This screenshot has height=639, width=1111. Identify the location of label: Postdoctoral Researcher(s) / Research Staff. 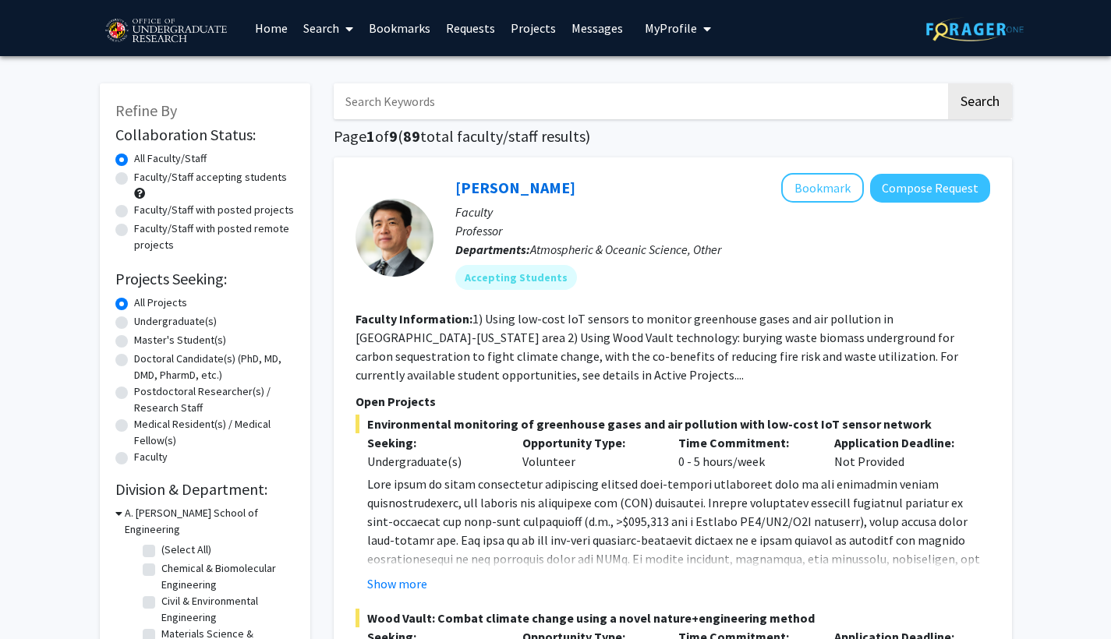
(214, 400).